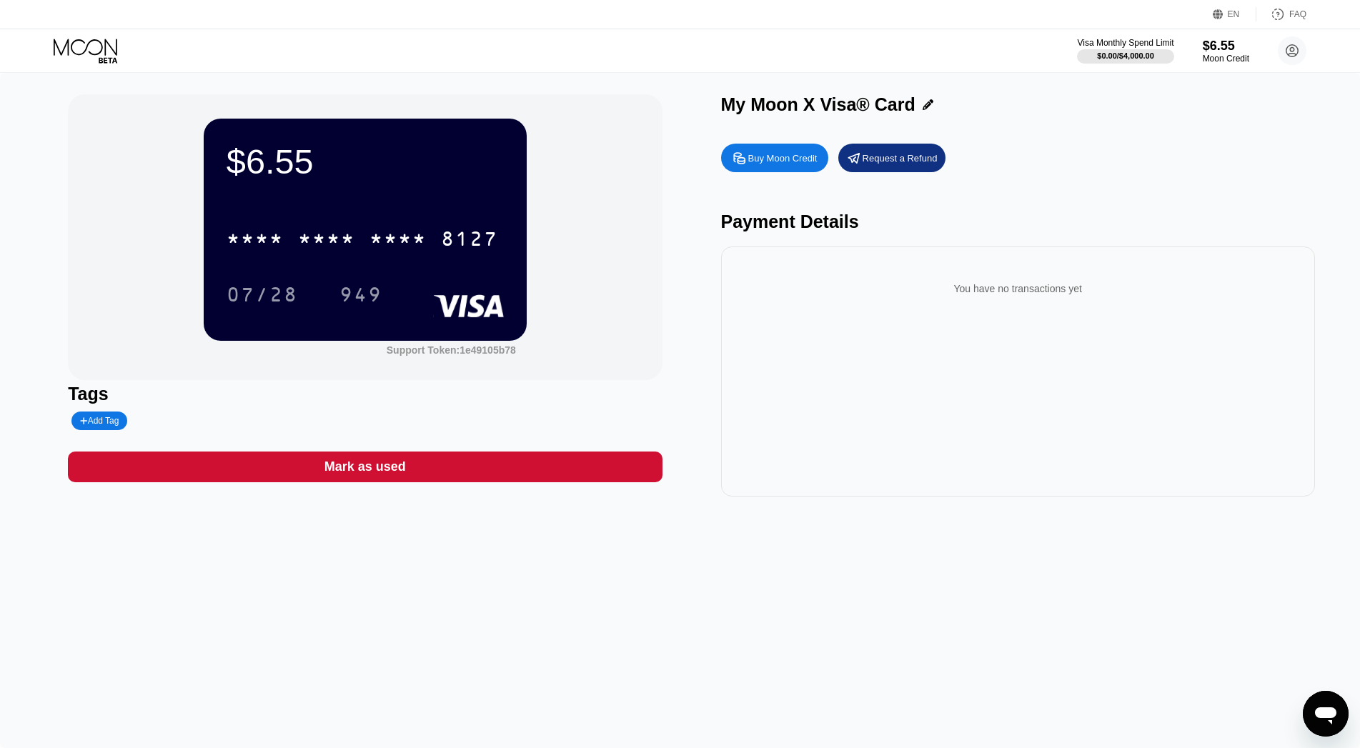  What do you see at coordinates (1018, 289) in the screenshot?
I see `div: You have no transactions yet` at bounding box center [1018, 289].